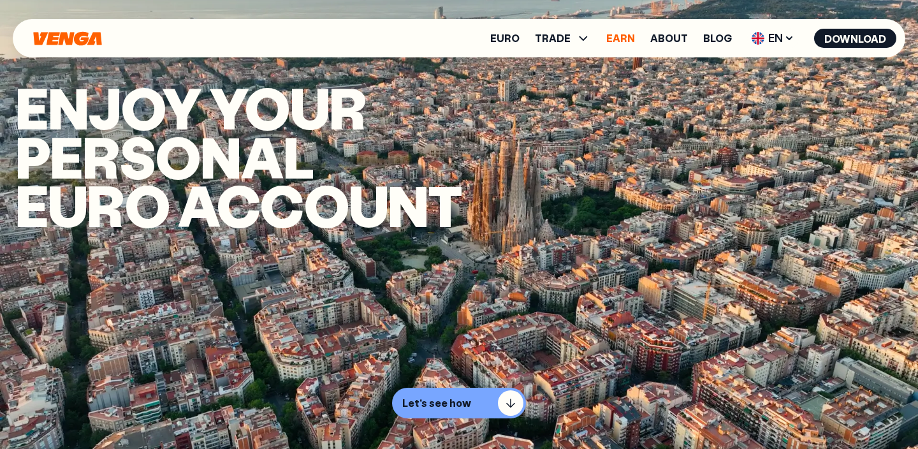  What do you see at coordinates (437, 403) in the screenshot?
I see `p: Let's see how` at bounding box center [437, 403].